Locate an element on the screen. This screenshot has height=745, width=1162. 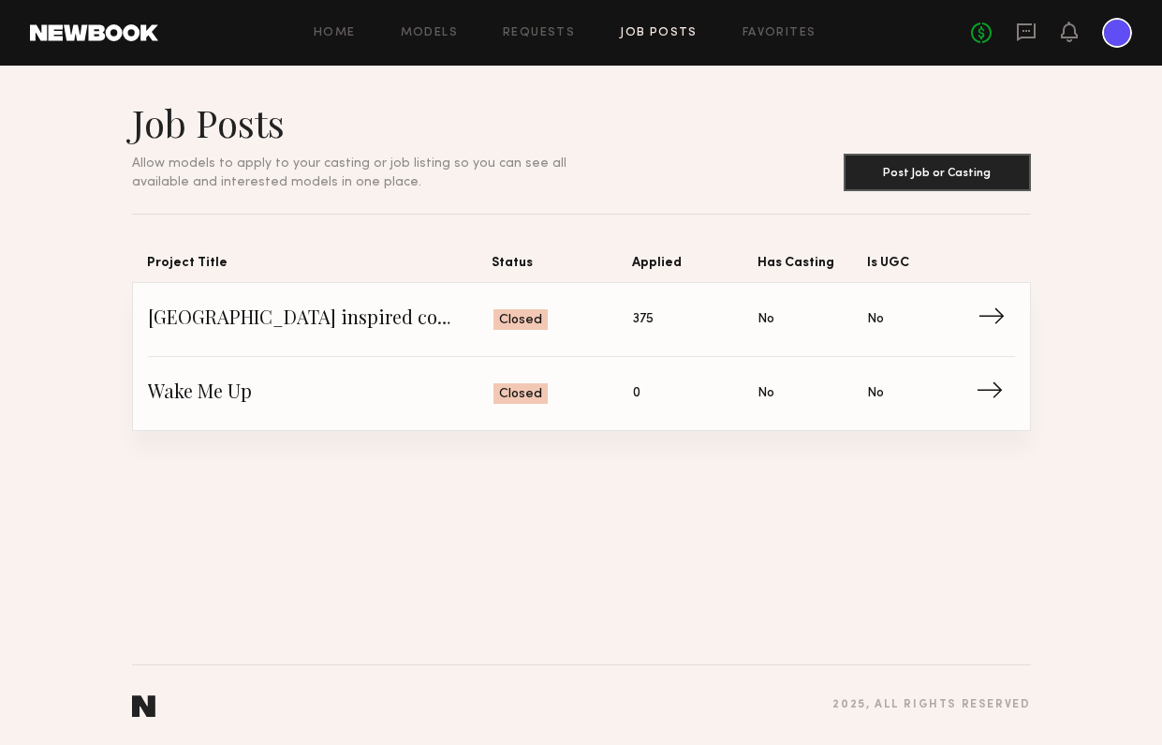
div: 2025 , all rights reserved is located at coordinates (931, 704).